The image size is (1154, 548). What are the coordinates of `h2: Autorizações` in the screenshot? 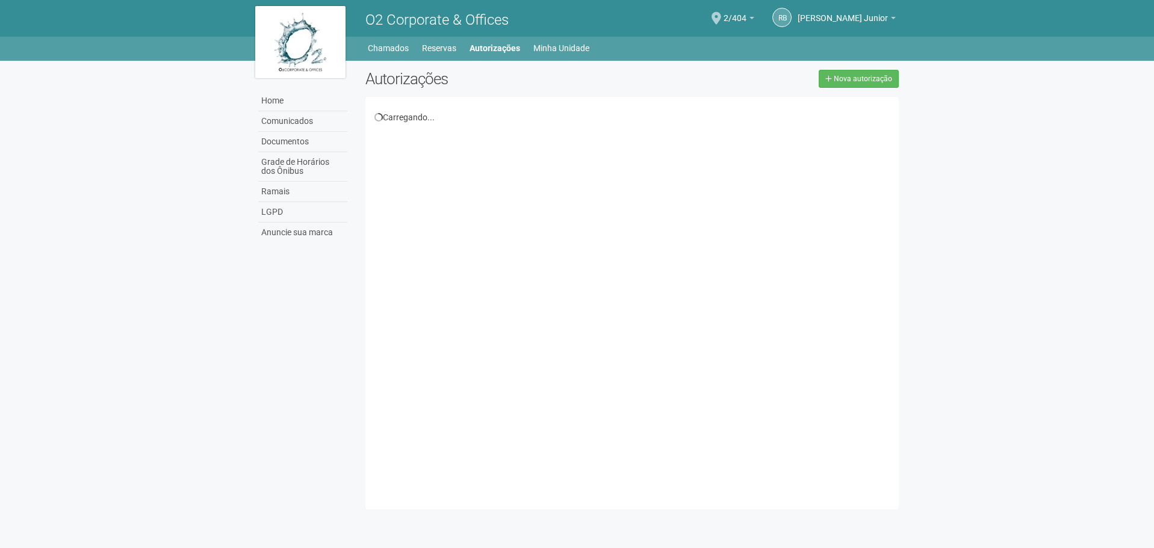 It's located at (494, 79).